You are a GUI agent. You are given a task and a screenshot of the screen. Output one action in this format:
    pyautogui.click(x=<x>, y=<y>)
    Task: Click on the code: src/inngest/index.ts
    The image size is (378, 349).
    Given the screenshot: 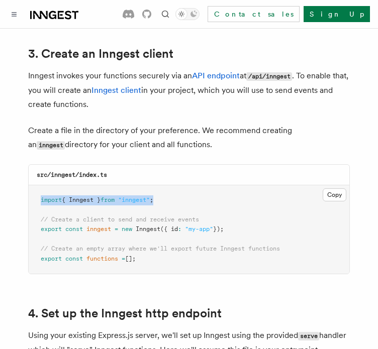 What is the action you would take?
    pyautogui.click(x=72, y=175)
    